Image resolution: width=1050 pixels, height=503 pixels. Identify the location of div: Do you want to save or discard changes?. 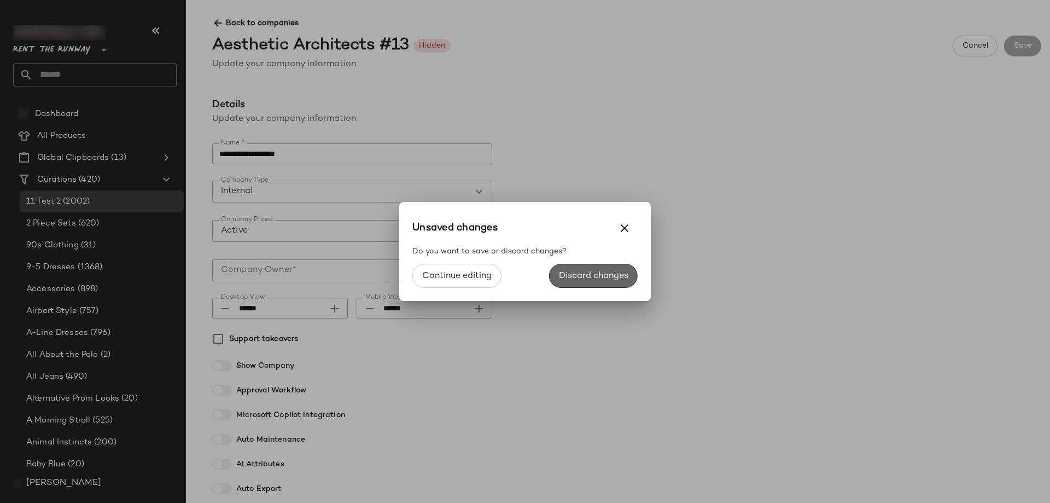
(525, 251).